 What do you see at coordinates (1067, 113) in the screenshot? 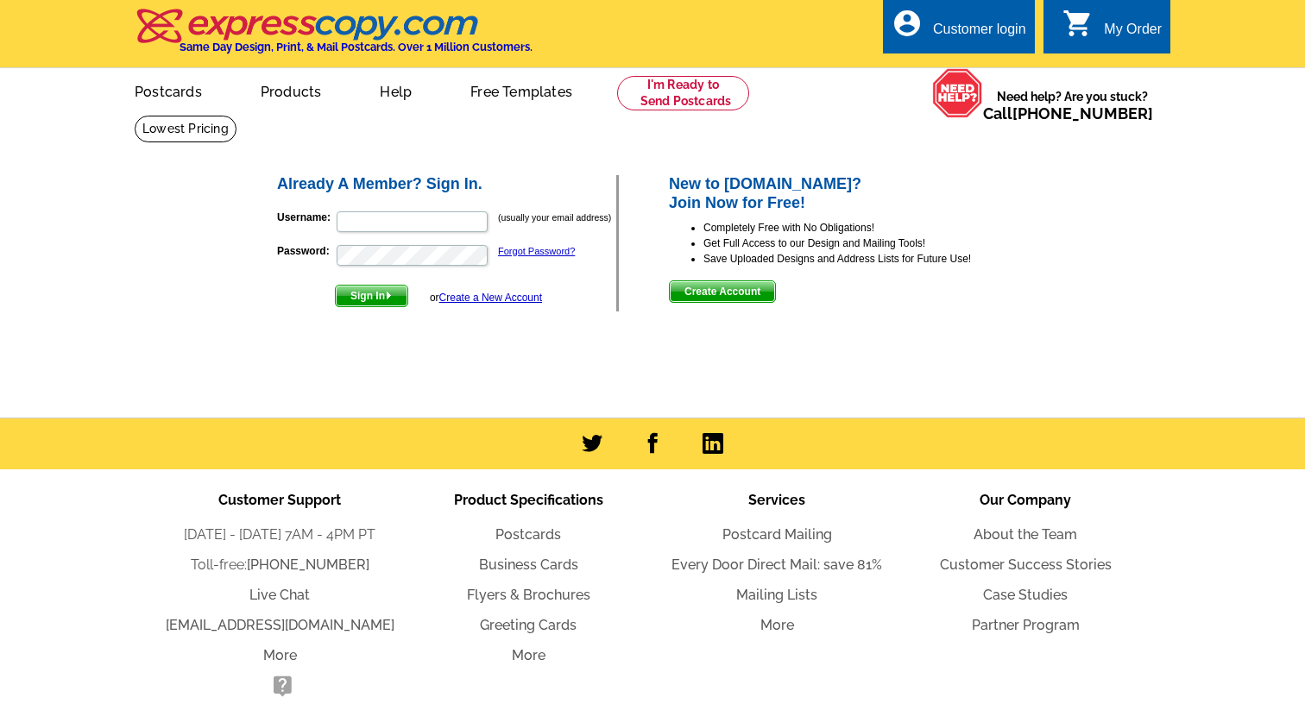
I see `span: Call` at bounding box center [1067, 113].